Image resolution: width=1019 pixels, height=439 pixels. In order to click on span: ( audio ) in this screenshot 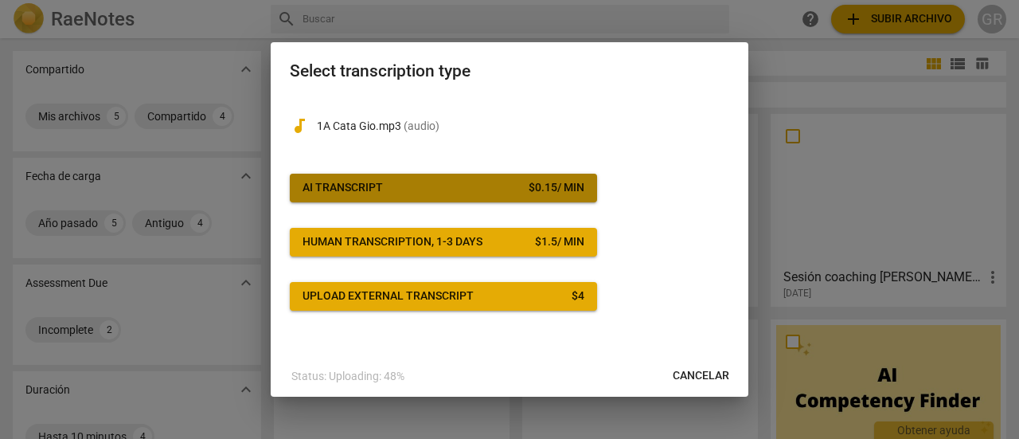, I will do `click(421, 126)`.